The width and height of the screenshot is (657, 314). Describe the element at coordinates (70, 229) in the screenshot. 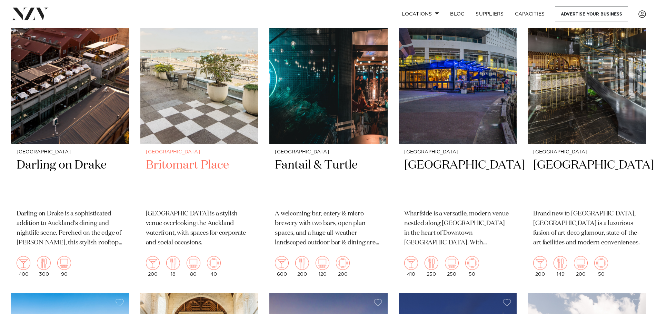

I see `p: Darling on Drake is a sophisticated addition to Auckland's dining and nightlife scene. Perched on...` at that location.